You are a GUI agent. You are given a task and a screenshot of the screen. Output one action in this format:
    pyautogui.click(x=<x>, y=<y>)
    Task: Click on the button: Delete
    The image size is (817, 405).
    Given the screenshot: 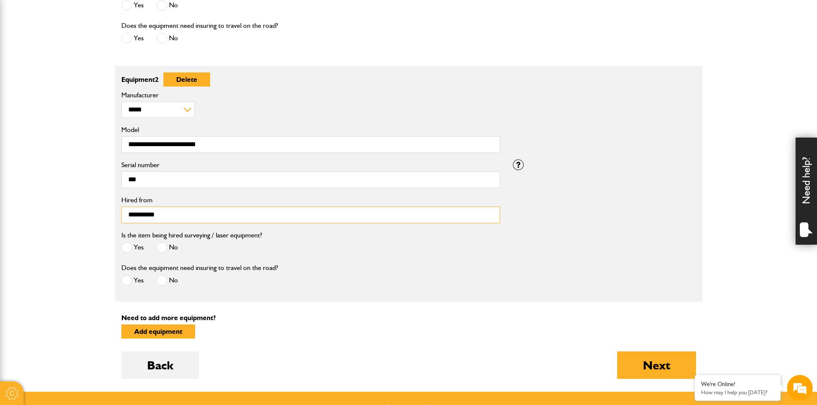 What is the action you would take?
    pyautogui.click(x=186, y=79)
    